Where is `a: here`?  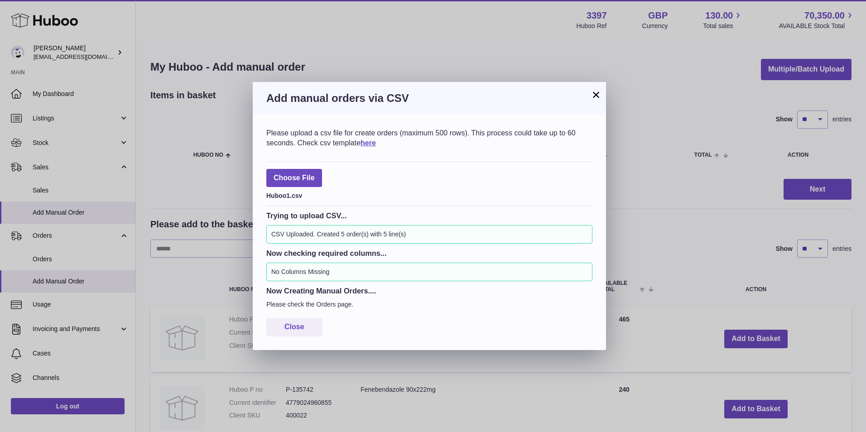 a: here is located at coordinates (368, 143).